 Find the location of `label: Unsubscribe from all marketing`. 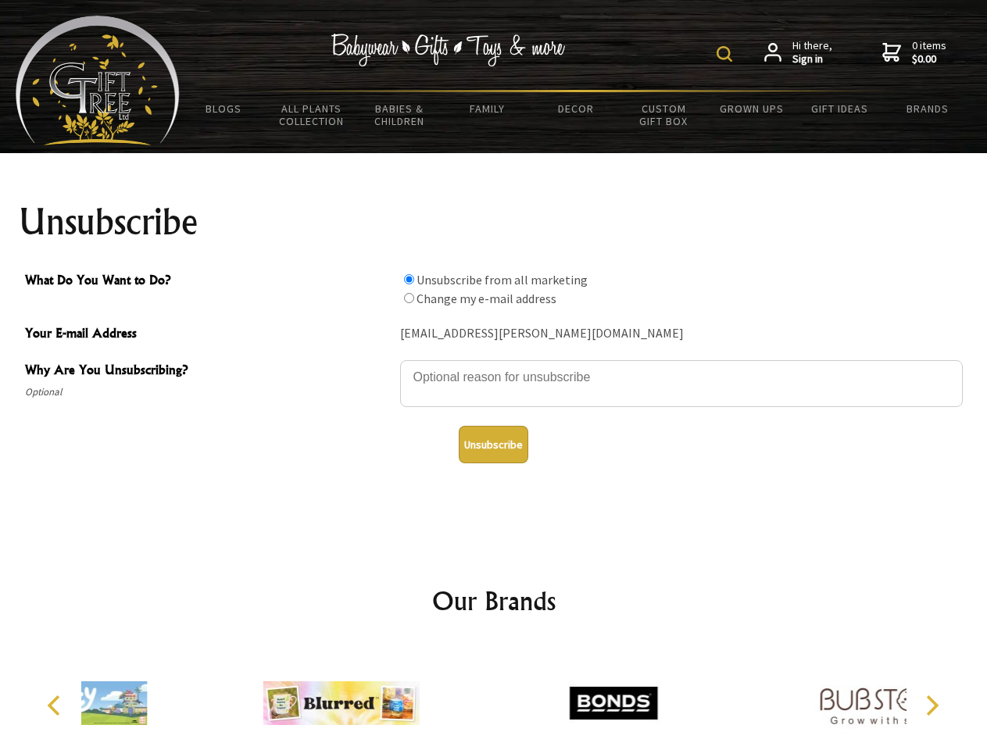

label: Unsubscribe from all marketing is located at coordinates (502, 280).